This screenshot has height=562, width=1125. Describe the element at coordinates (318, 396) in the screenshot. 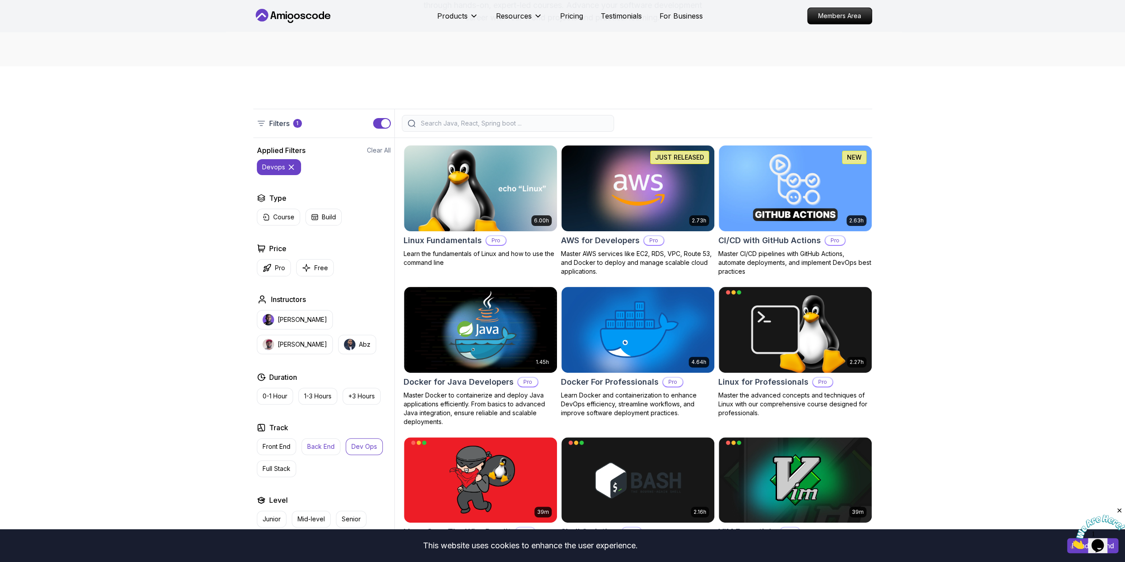

I see `p: 1-3 Hours` at that location.